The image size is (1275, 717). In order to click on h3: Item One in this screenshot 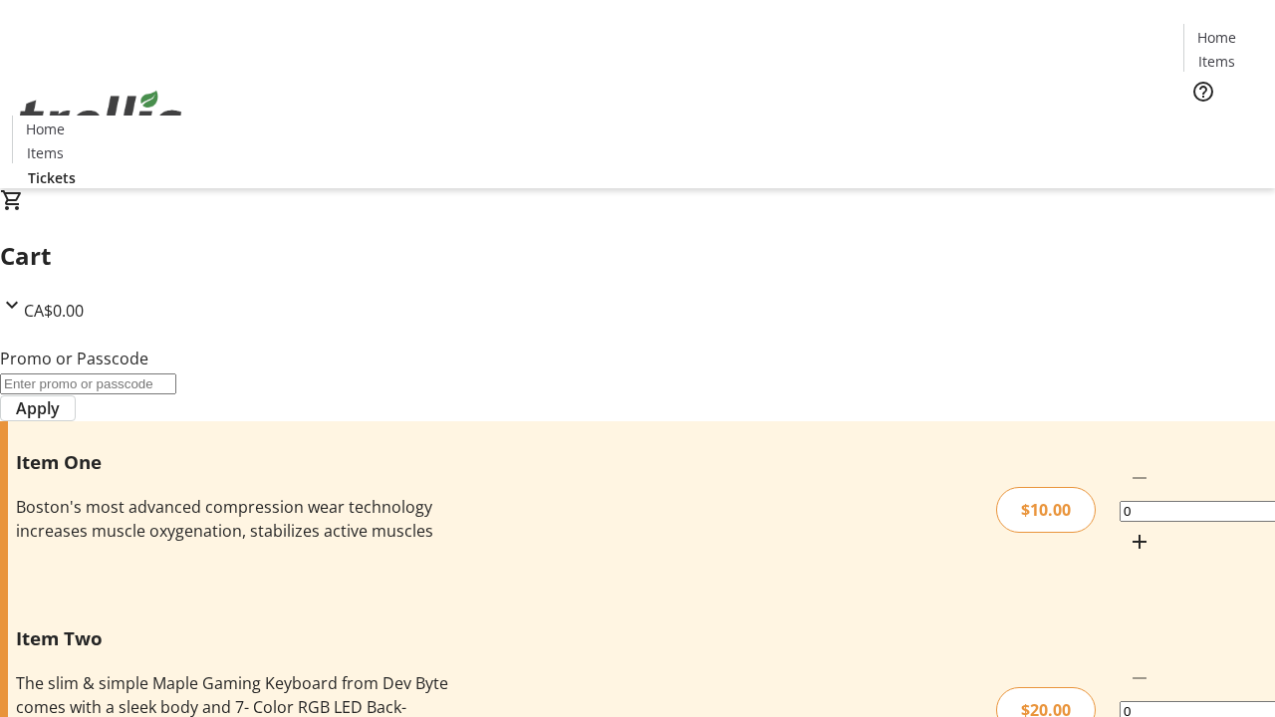, I will do `click(233, 462)`.